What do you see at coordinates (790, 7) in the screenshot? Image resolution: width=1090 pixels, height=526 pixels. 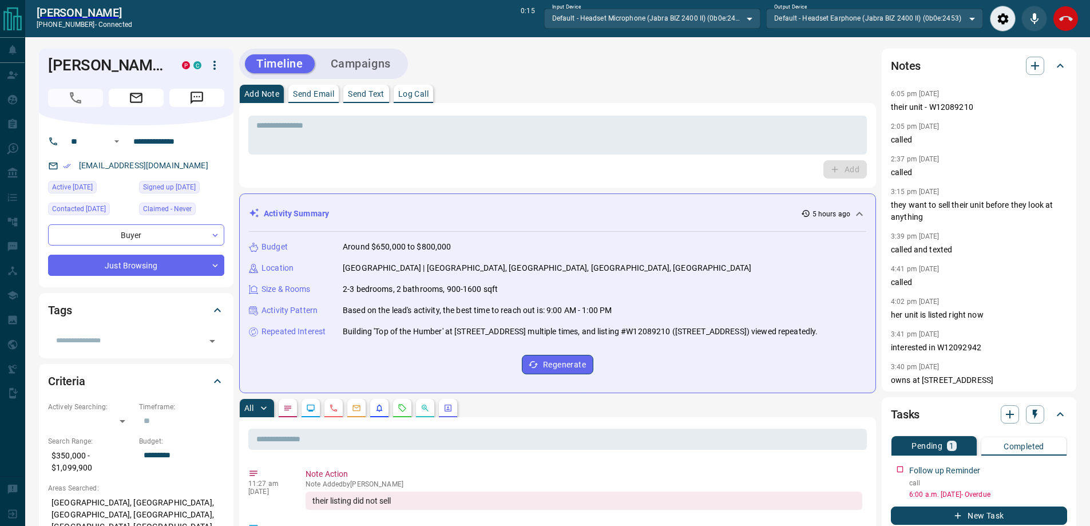 I see `label: Output Device` at bounding box center [790, 7].